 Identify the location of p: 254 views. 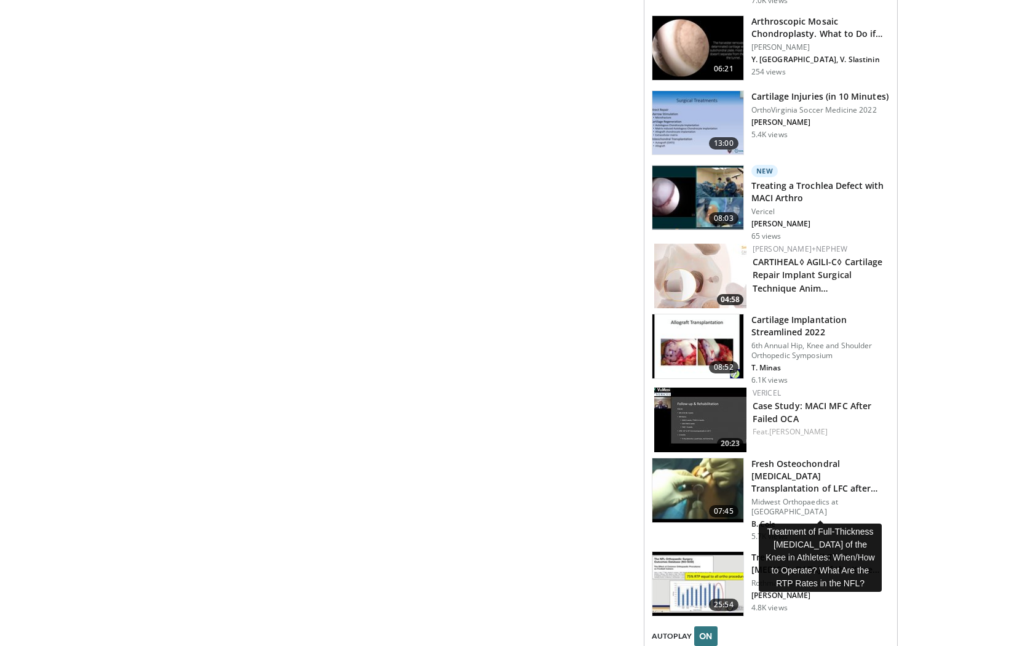
(769, 72).